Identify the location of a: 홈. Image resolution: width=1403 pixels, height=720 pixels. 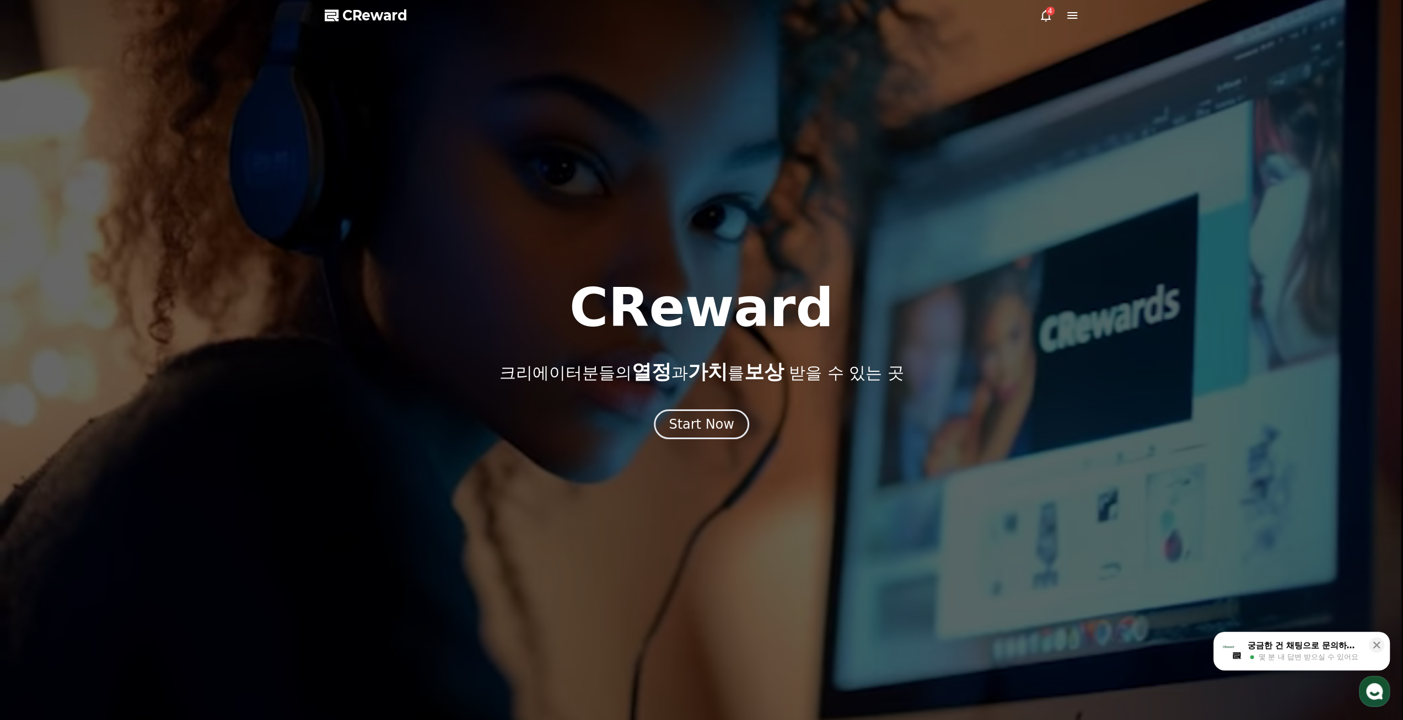
(38, 363).